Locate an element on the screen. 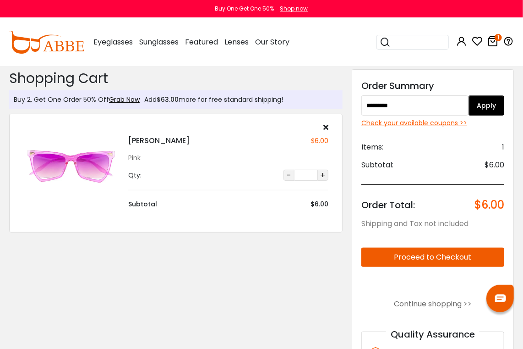  img: chat is located at coordinates (501, 298).